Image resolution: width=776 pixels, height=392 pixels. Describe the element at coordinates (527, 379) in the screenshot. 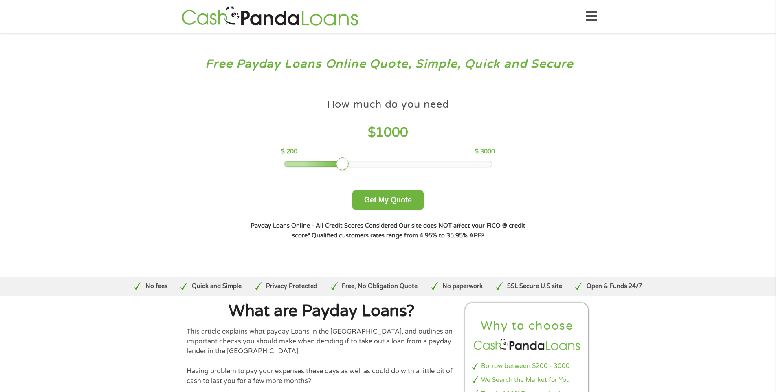

I see `li: We Search the Market for You` at that location.